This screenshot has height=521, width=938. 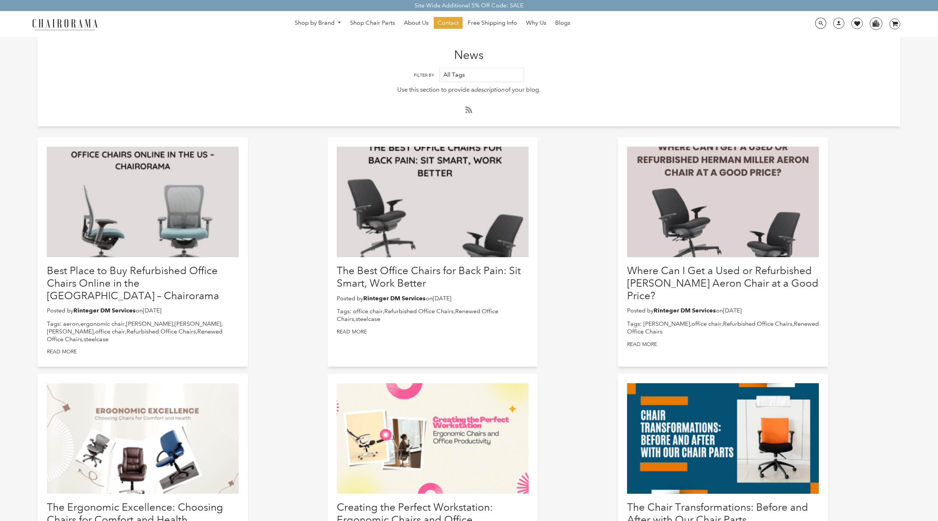 What do you see at coordinates (372, 23) in the screenshot?
I see `span: Shop Chair Parts` at bounding box center [372, 23].